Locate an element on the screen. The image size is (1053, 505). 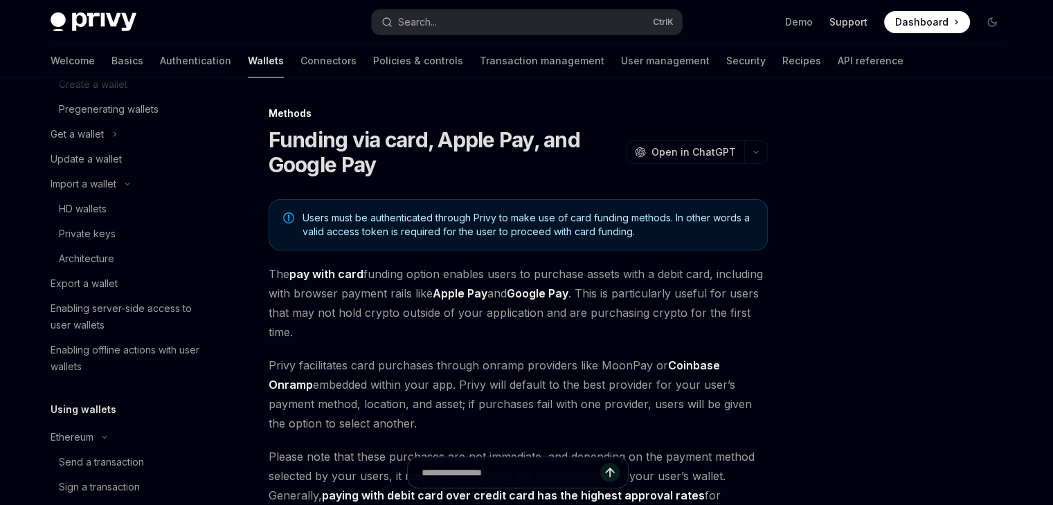
a: Basics is located at coordinates (127, 61).